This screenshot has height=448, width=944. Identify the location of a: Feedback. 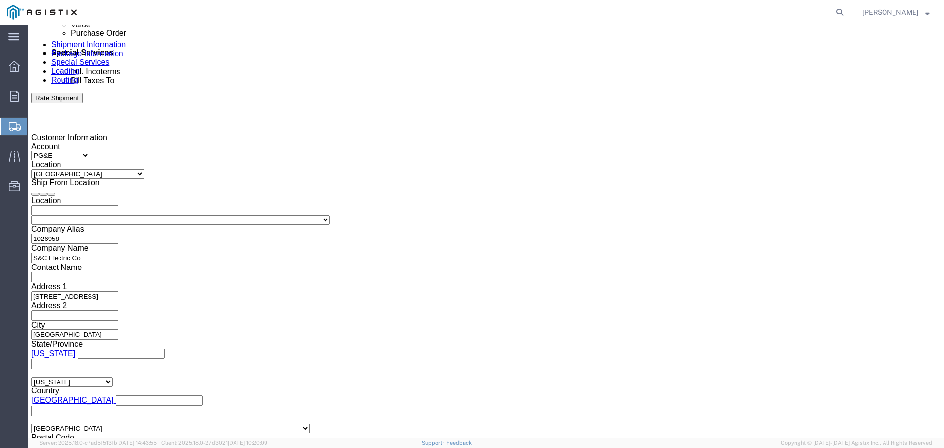
(459, 443).